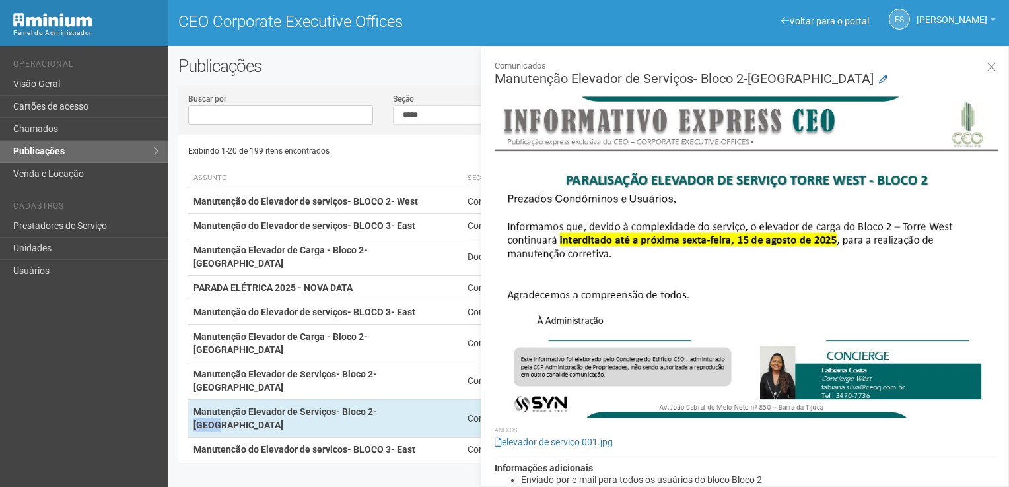  I want to click on label: Buscar por, so click(207, 99).